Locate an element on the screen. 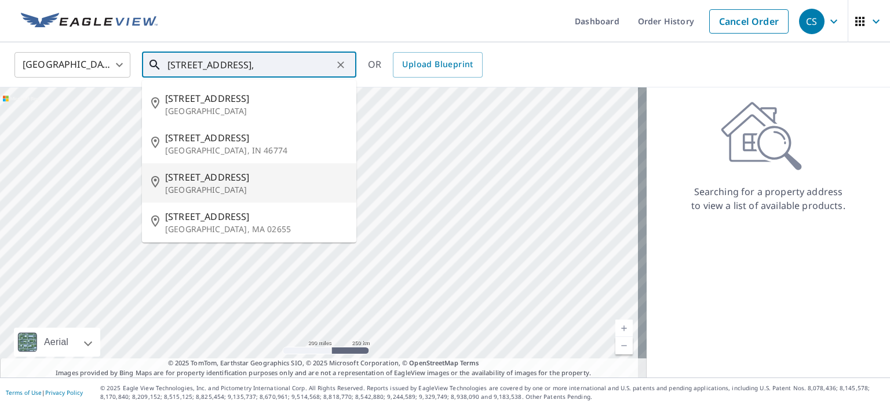 The image size is (890, 407). a: Terms of Use is located at coordinates (24, 393).